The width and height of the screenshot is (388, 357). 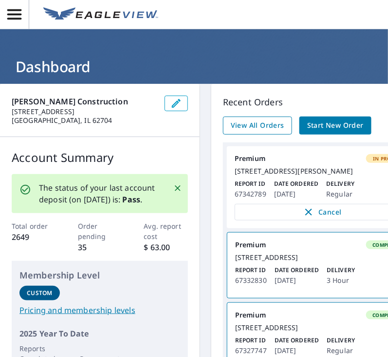 What do you see at coordinates (336, 125) in the screenshot?
I see `span: Start New Order` at bounding box center [336, 125].